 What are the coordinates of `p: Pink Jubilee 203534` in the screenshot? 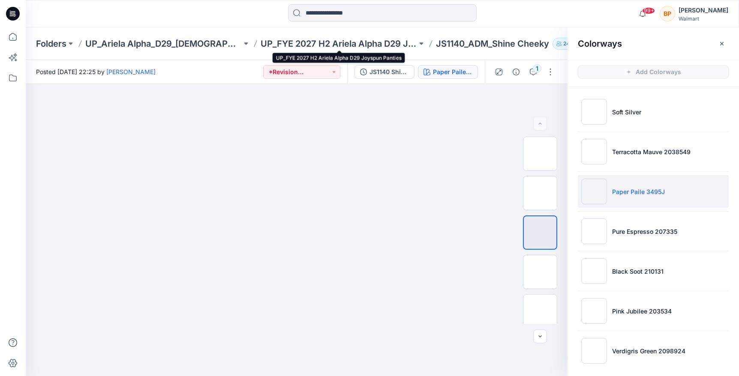 It's located at (641, 311).